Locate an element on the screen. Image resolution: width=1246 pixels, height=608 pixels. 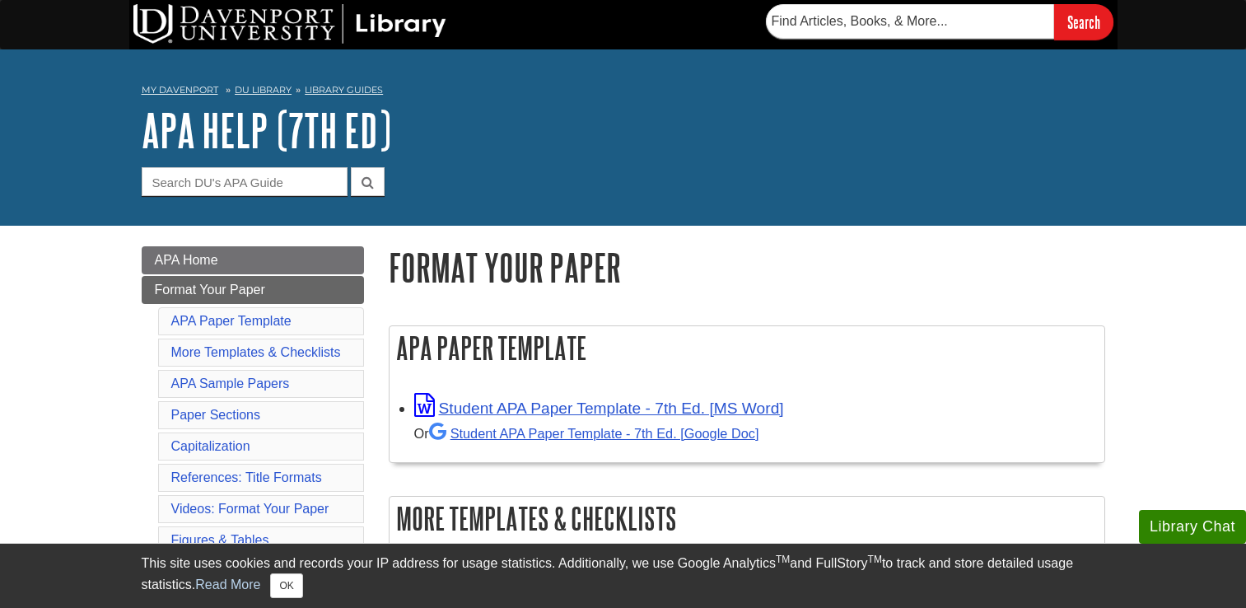
h2: More Templates & Checklists is located at coordinates (747, 518).